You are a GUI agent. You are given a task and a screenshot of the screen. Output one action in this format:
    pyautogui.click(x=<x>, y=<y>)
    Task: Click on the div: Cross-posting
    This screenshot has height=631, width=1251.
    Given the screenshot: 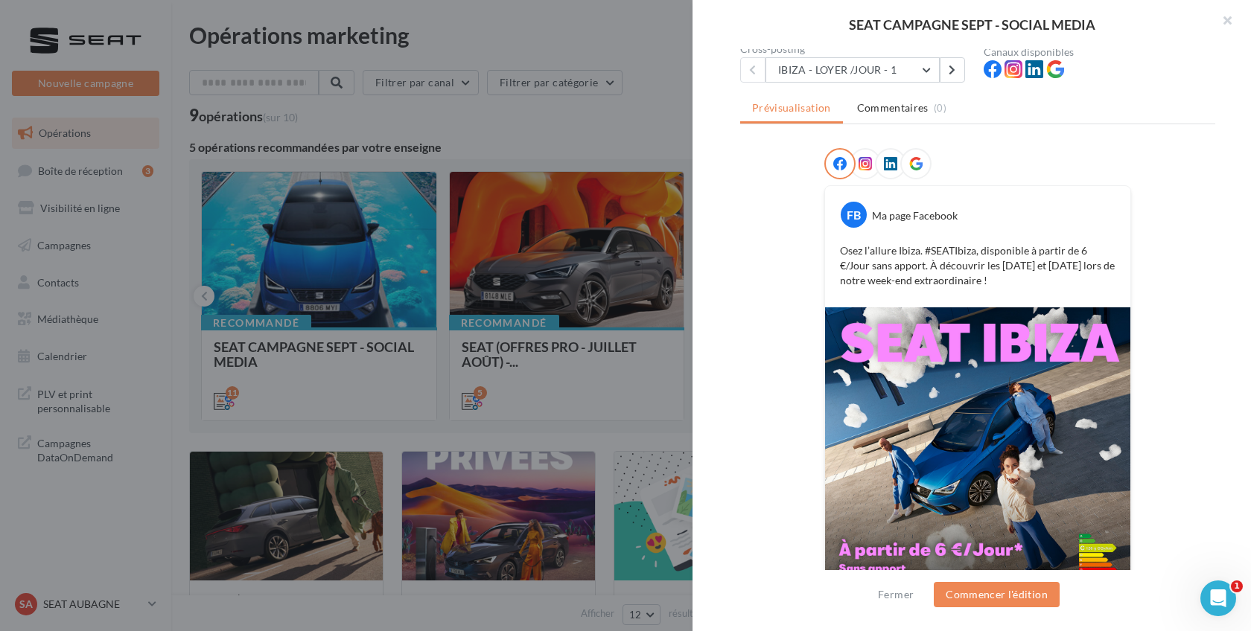 What is the action you would take?
    pyautogui.click(x=855, y=49)
    